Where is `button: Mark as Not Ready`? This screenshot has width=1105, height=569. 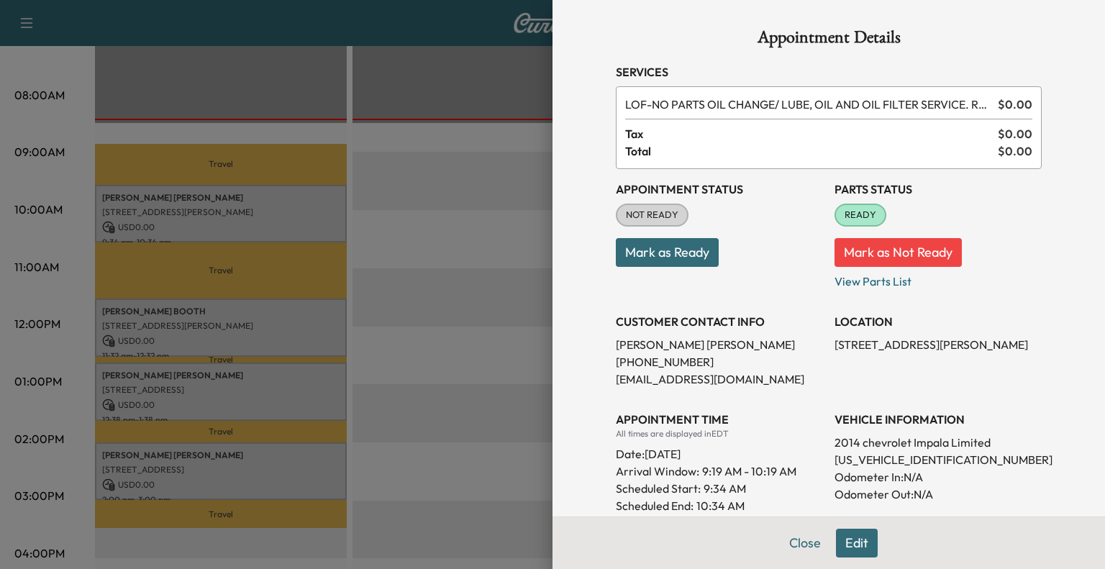
button: Mark as Not Ready is located at coordinates (898, 252).